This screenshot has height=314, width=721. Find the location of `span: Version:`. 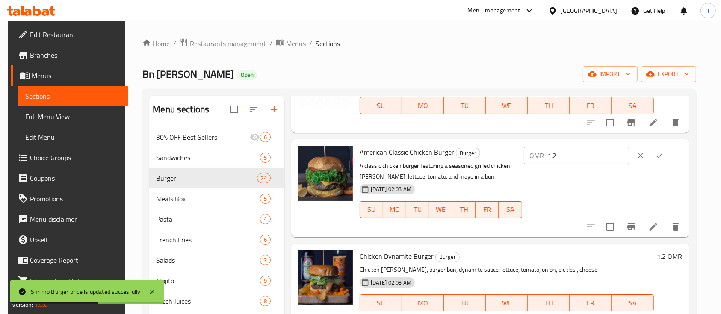

span: Version: is located at coordinates (22, 305).